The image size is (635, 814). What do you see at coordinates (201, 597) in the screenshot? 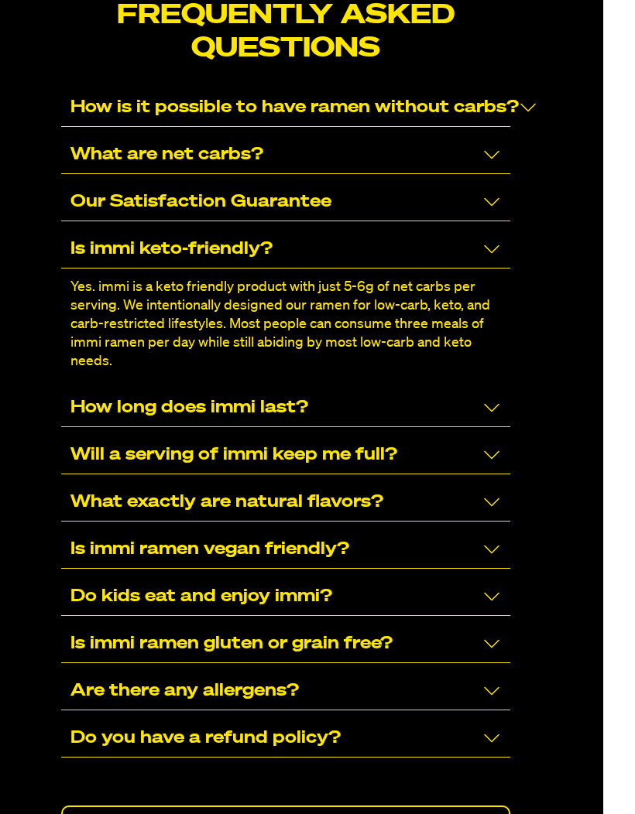
I see `p: Do kids eat and enjoy immi?` at bounding box center [201, 597].